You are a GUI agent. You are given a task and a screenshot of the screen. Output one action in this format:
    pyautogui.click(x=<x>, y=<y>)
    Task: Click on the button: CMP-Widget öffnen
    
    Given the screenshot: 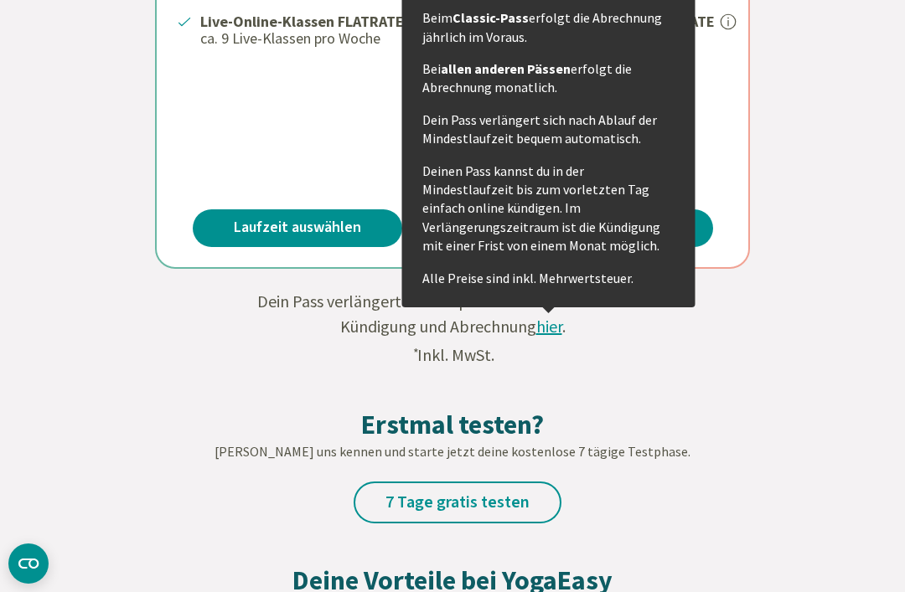 What is the action you would take?
    pyautogui.click(x=28, y=564)
    